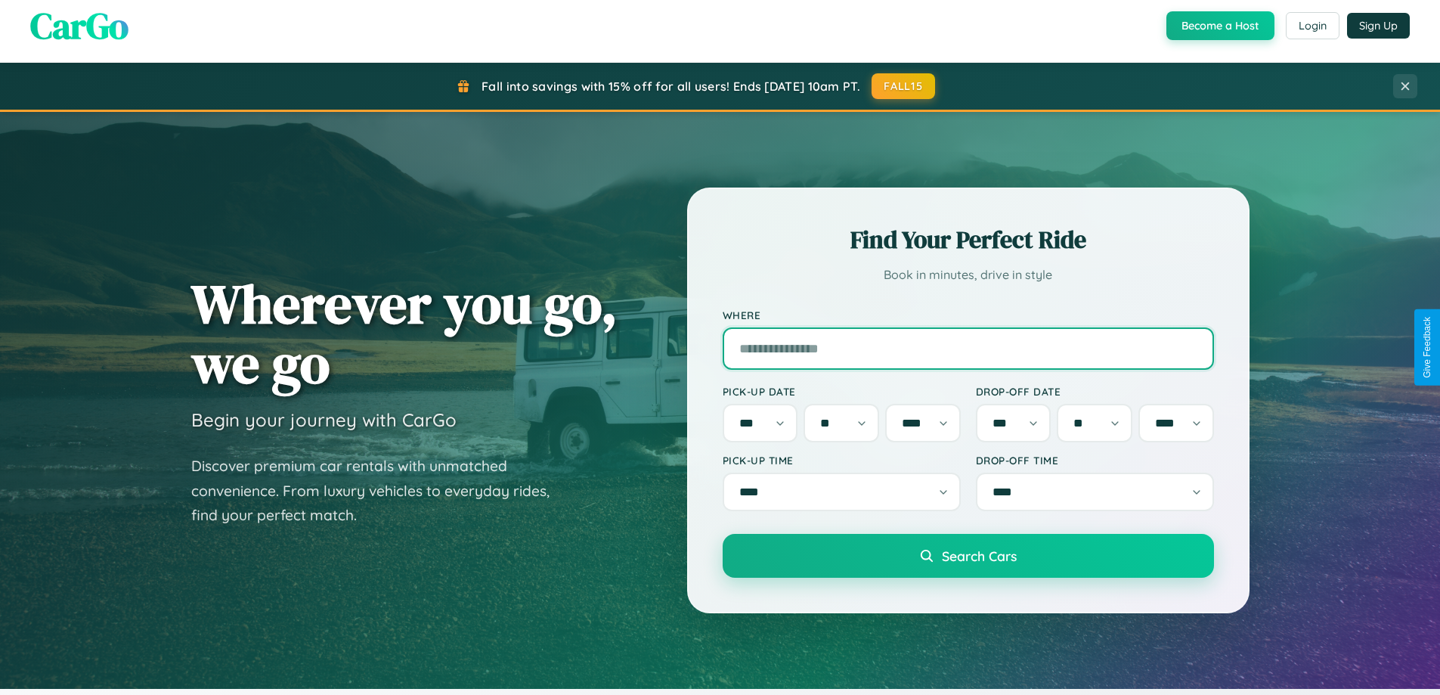 This screenshot has height=695, width=1440. Describe the element at coordinates (79, 26) in the screenshot. I see `span: CarGo` at that location.